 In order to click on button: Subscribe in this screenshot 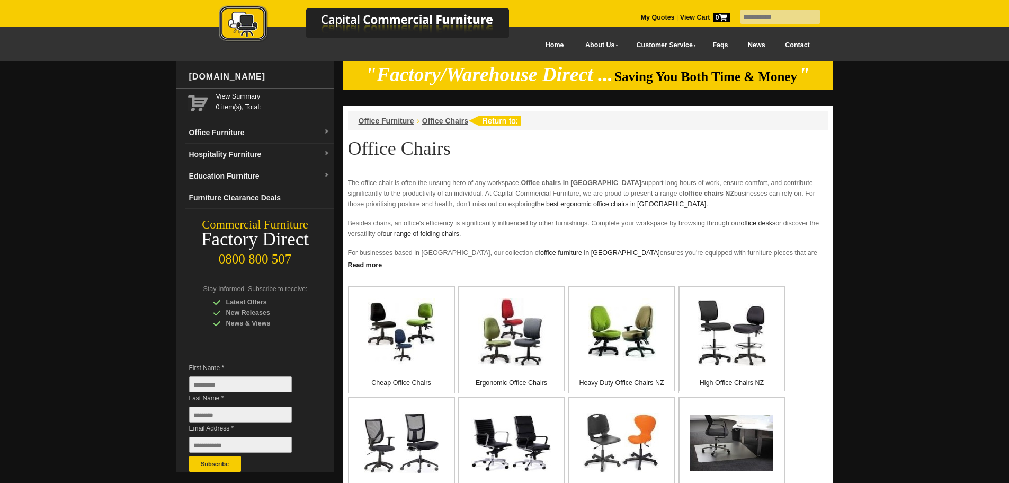, I will do `click(215, 463)`.